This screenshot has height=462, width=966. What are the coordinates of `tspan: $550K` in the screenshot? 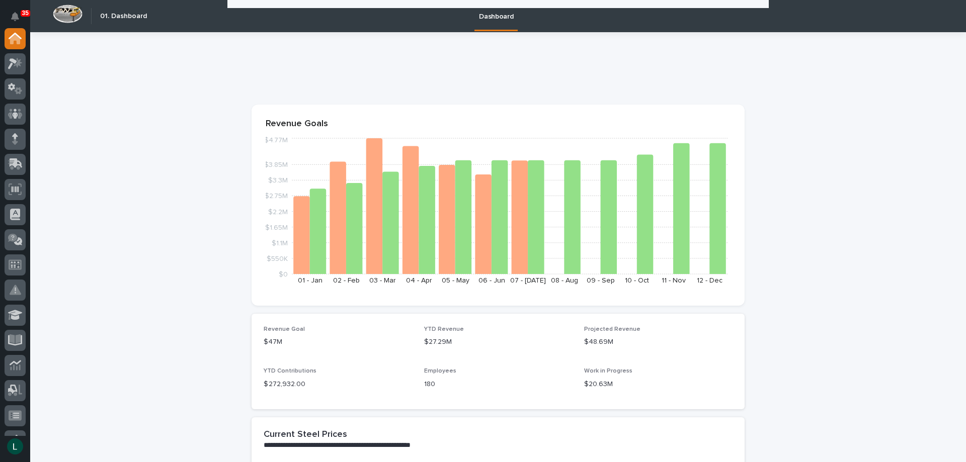 It's located at (277, 259).